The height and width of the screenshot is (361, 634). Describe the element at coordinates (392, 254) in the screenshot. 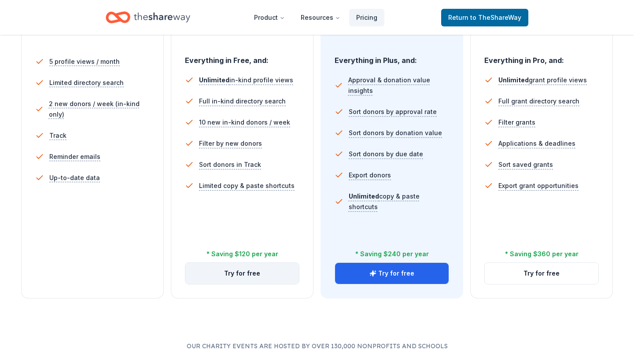

I see `div: * Saving $240 per year` at that location.